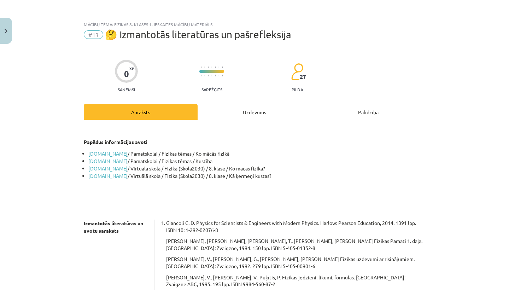  What do you see at coordinates (6, 31) in the screenshot?
I see `img: icon-close-lesson-0947bae3869378f0d4975bcd49f059093ad1ed9edebbc8119c70593378902aed.svg` at bounding box center [6, 31].